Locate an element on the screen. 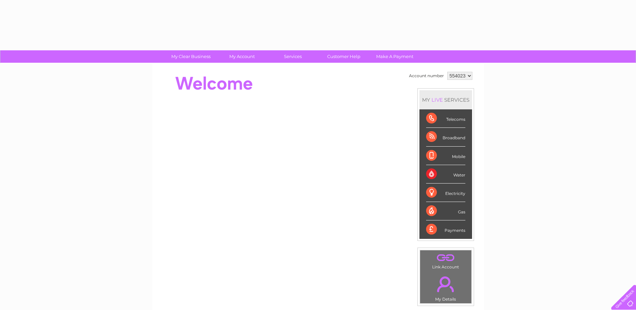  div: Gas is located at coordinates (446, 211).